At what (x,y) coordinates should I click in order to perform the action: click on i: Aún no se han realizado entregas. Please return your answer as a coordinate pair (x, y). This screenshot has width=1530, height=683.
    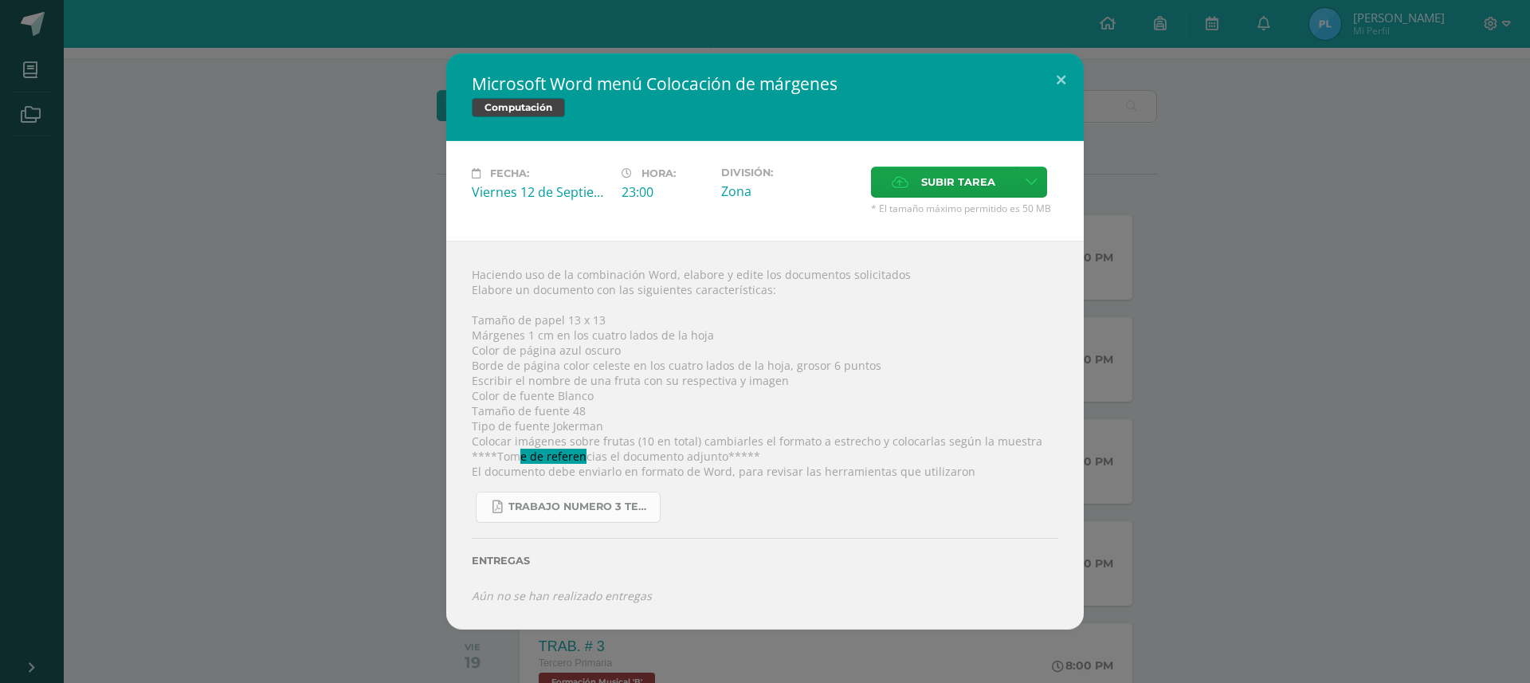
    Looking at the image, I should click on (562, 595).